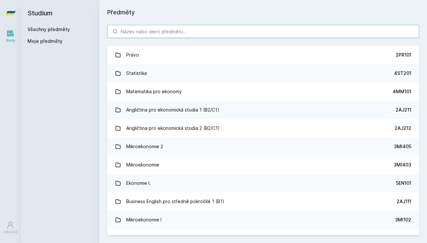 The width and height of the screenshot is (427, 243). Describe the element at coordinates (175, 201) in the screenshot. I see `div: Business English pro středně pokročilé 1 (B1)` at that location.